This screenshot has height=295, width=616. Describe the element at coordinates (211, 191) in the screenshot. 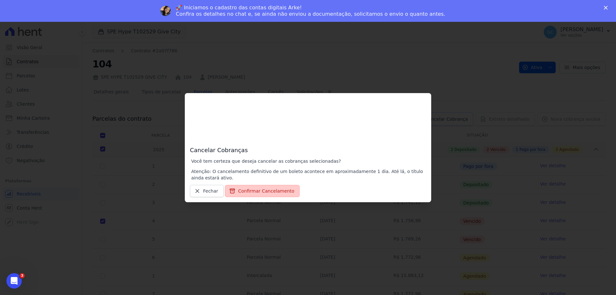

I see `span: Fechar` at that location.